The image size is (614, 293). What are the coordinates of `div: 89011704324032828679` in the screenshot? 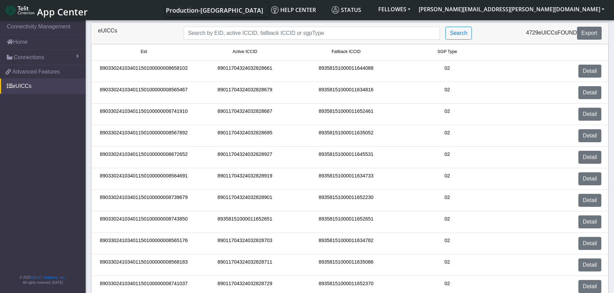 It's located at (244, 93).